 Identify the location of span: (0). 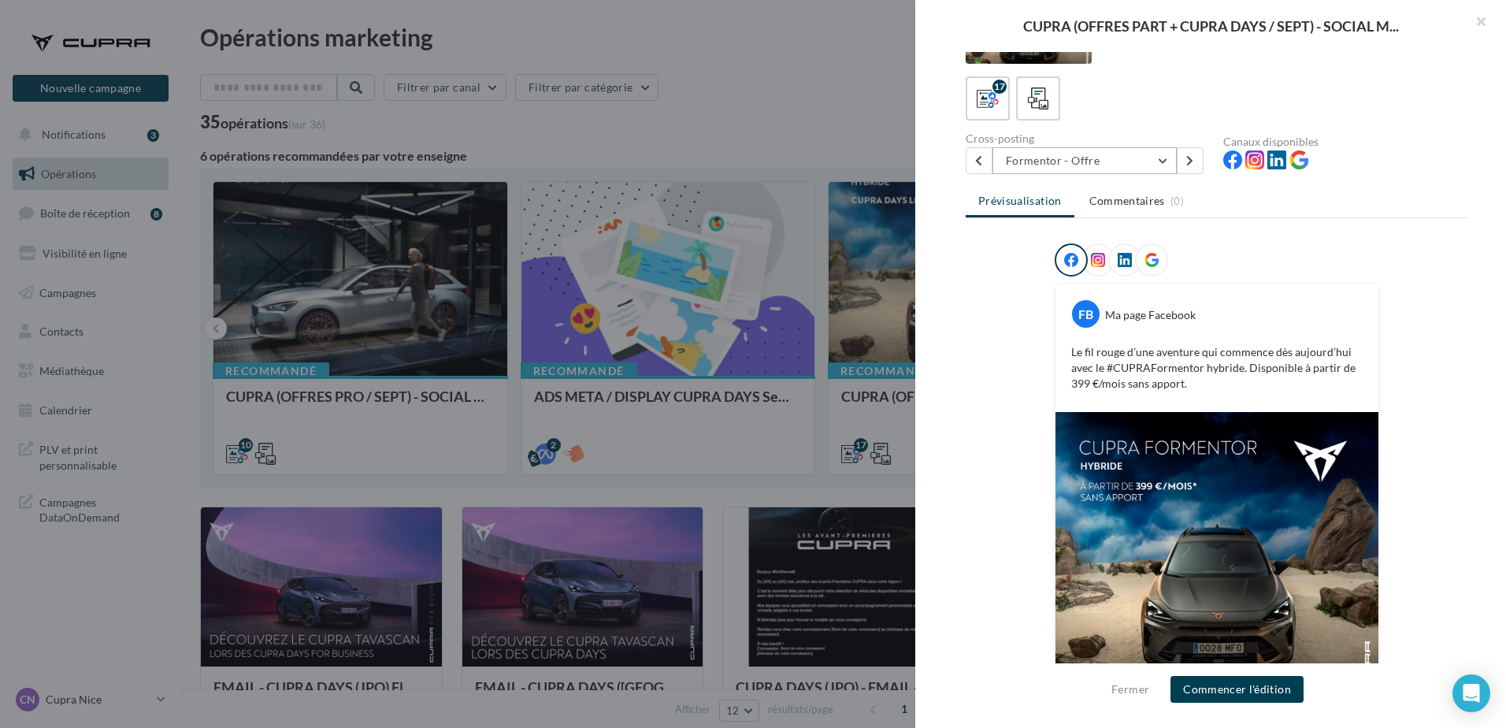
(1177, 201).